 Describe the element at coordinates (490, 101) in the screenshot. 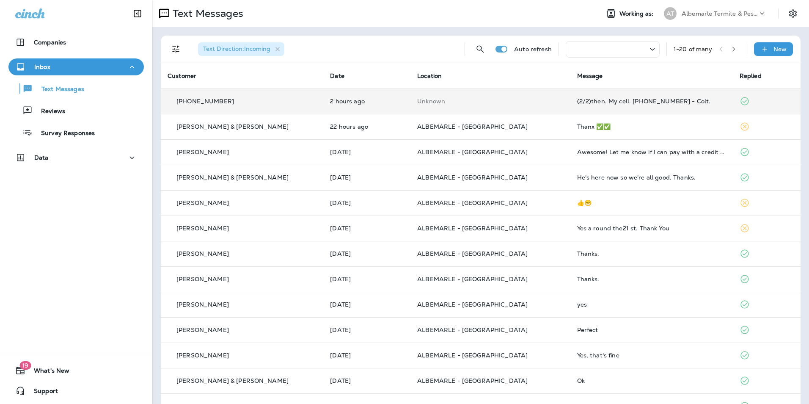

I see `p: This customer does not have a last location and the phone number they messaged is not assigned to...` at that location.